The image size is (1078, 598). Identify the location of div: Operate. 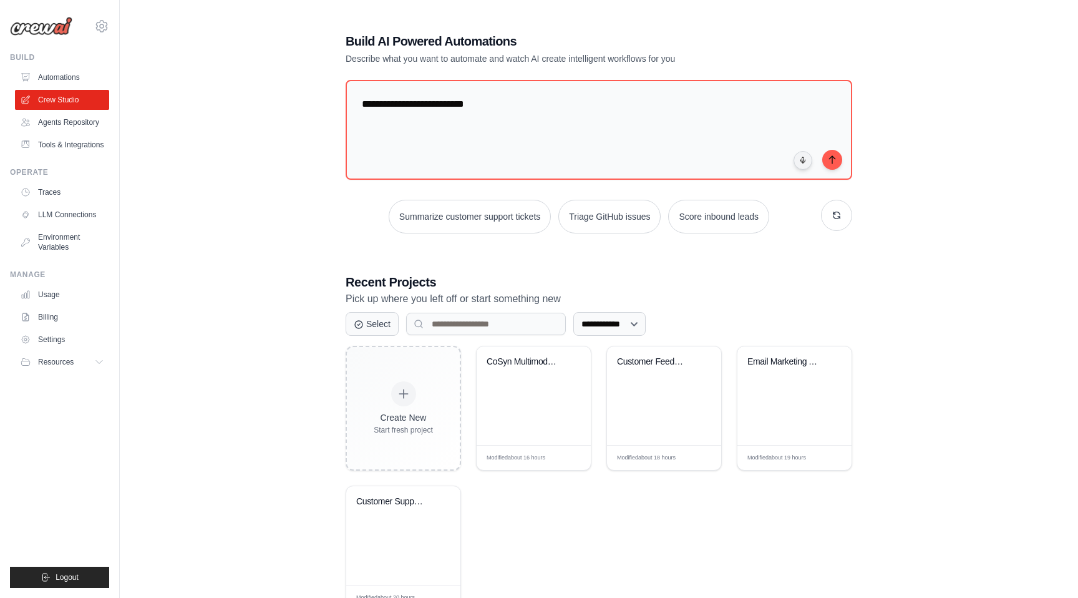
(59, 172).